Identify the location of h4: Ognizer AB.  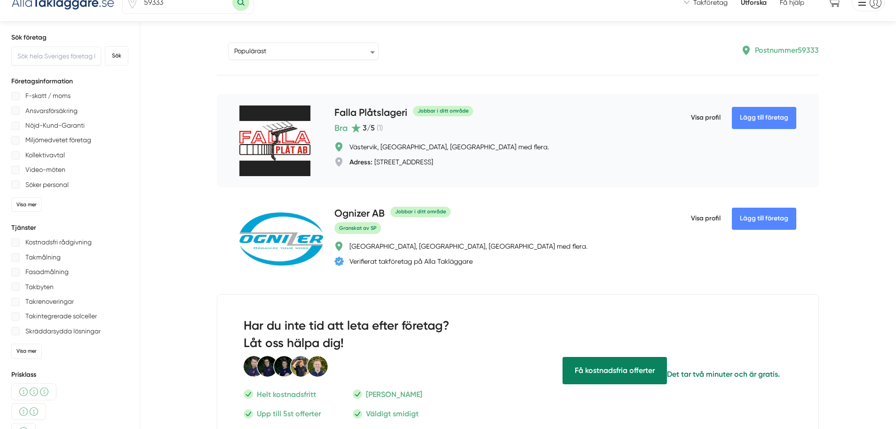
(359, 214).